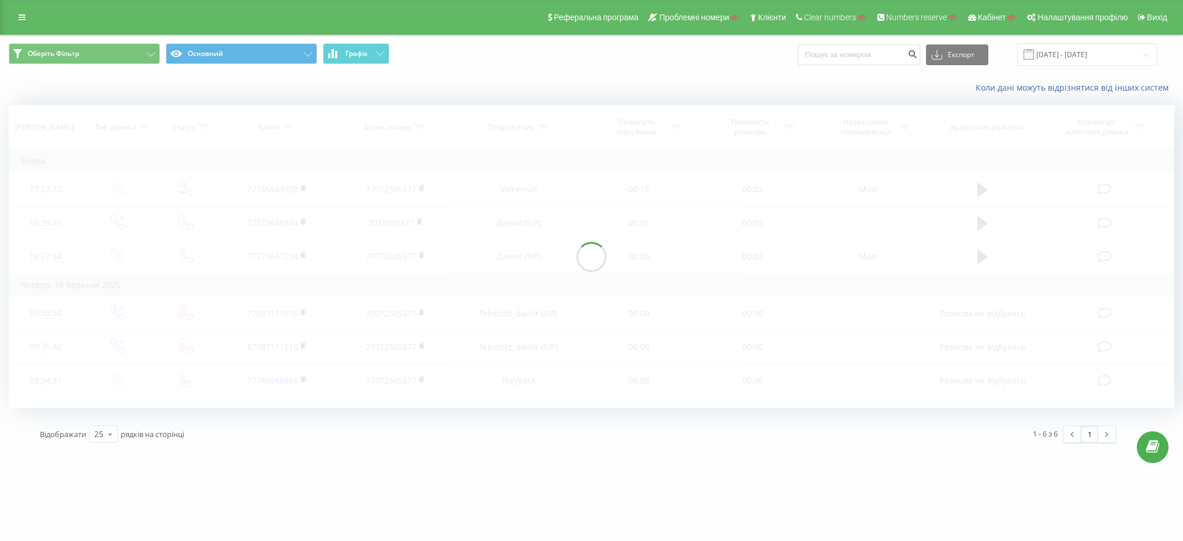 The width and height of the screenshot is (1183, 541). I want to click on span: Реферальна програма, so click(596, 17).